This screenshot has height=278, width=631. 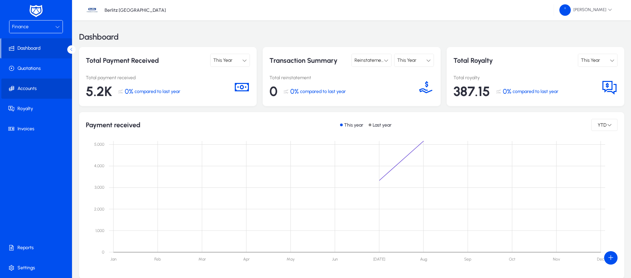 What do you see at coordinates (43, 42) in the screenshot?
I see `div: Domain Overview` at bounding box center [43, 42].